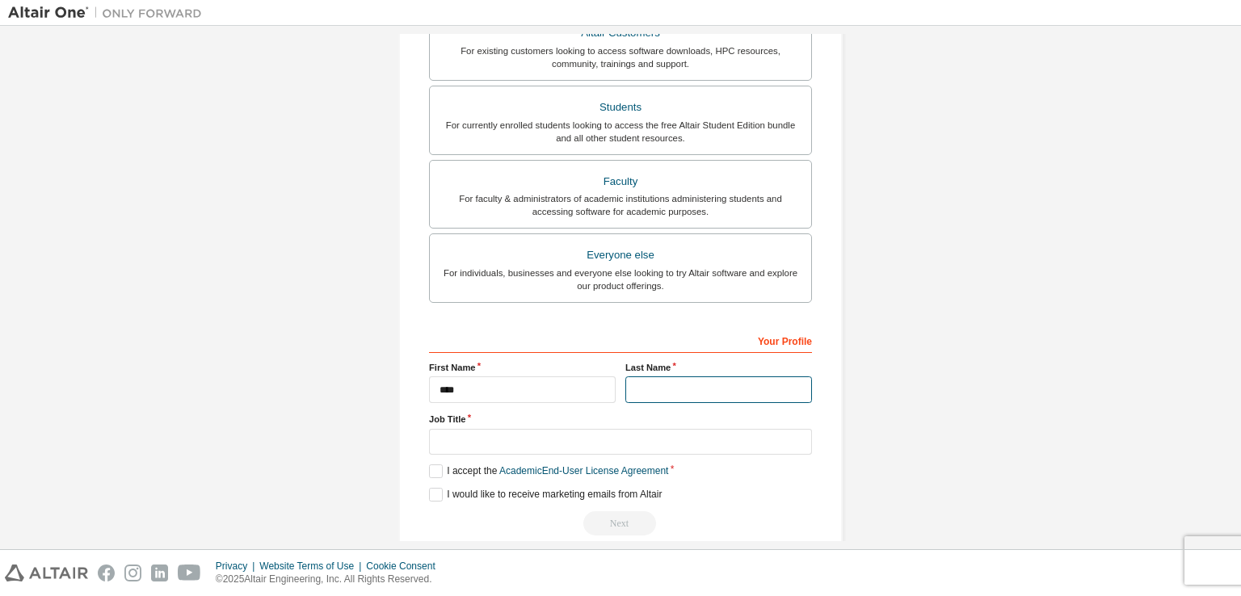 The image size is (1241, 596). Describe the element at coordinates (405, 566) in the screenshot. I see `div: Cookie Consent` at that location.